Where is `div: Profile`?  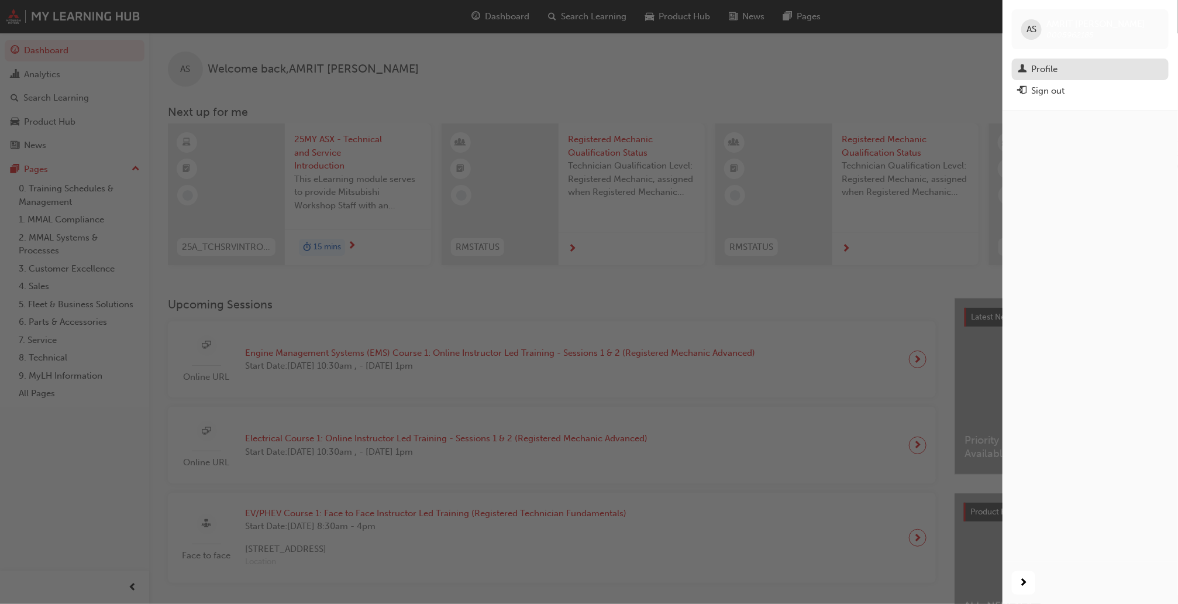
div: Profile is located at coordinates (1044, 69).